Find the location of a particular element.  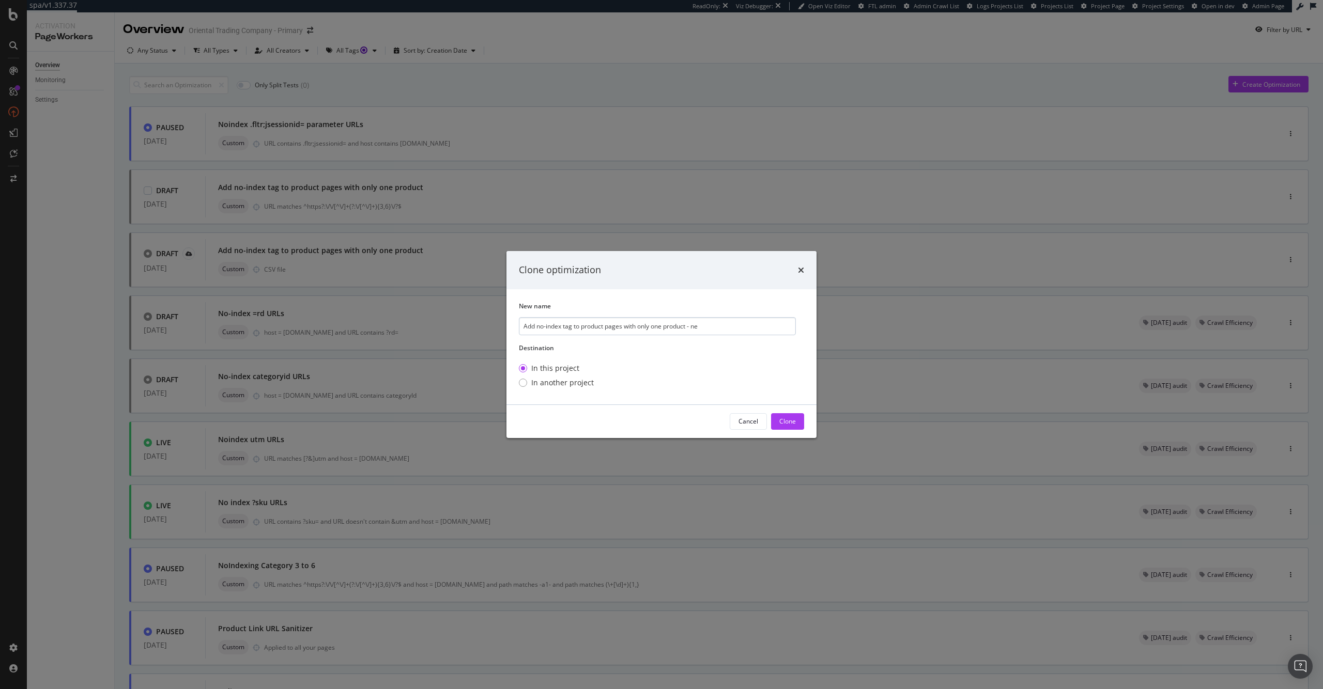

div: Clone is located at coordinates (788, 421).